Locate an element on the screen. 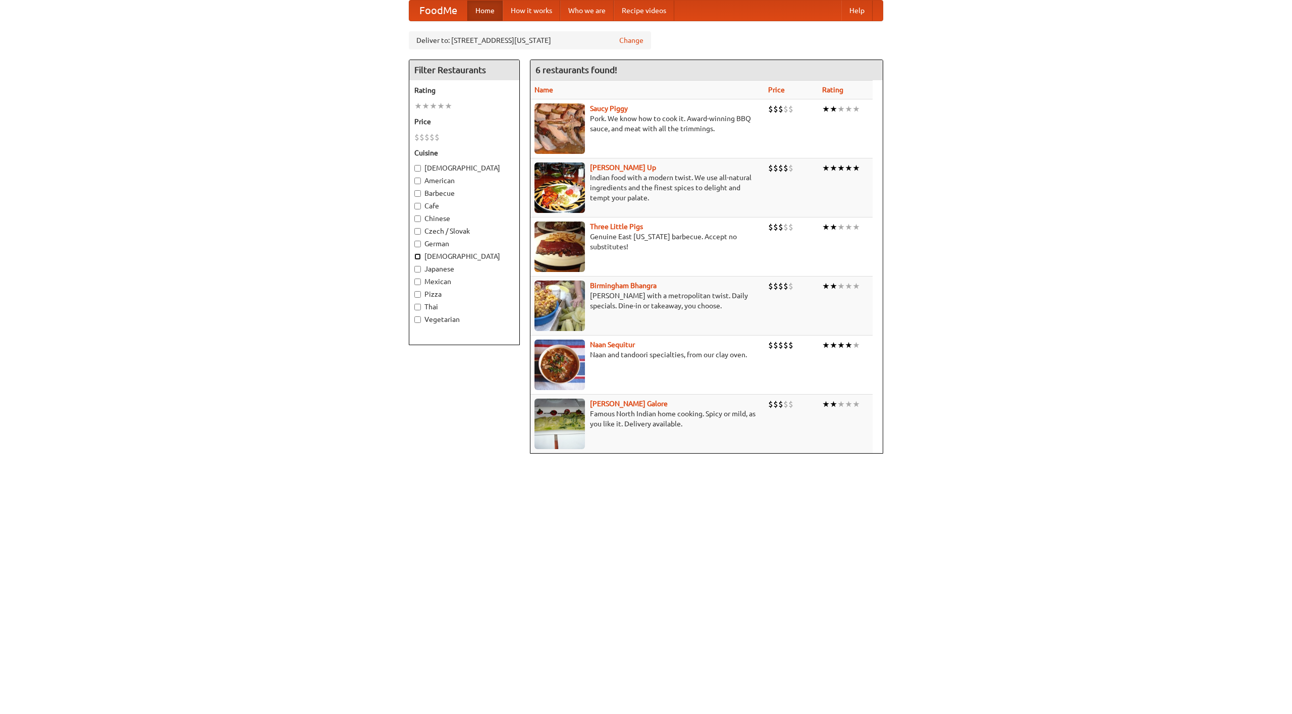 This screenshot has height=714, width=1292. ng-pluralize: 6 restaurants found! is located at coordinates (576, 70).